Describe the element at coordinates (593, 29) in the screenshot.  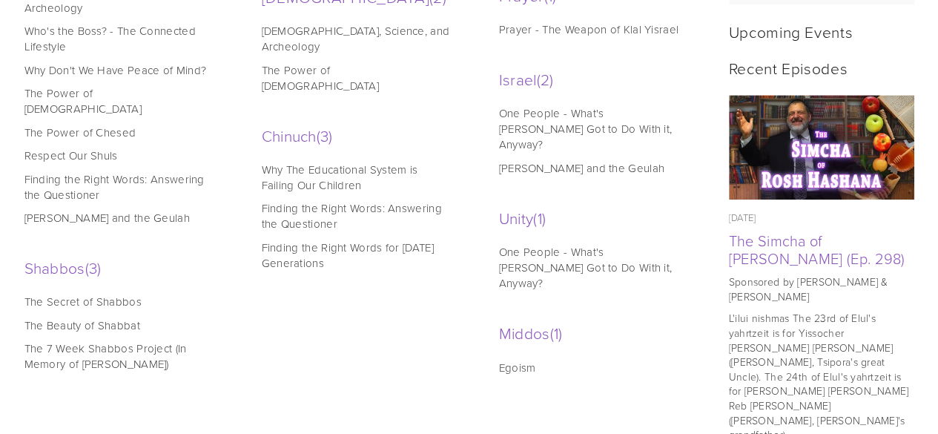
I see `a: Prayer - The Weapon of Klal Yisrael` at that location.